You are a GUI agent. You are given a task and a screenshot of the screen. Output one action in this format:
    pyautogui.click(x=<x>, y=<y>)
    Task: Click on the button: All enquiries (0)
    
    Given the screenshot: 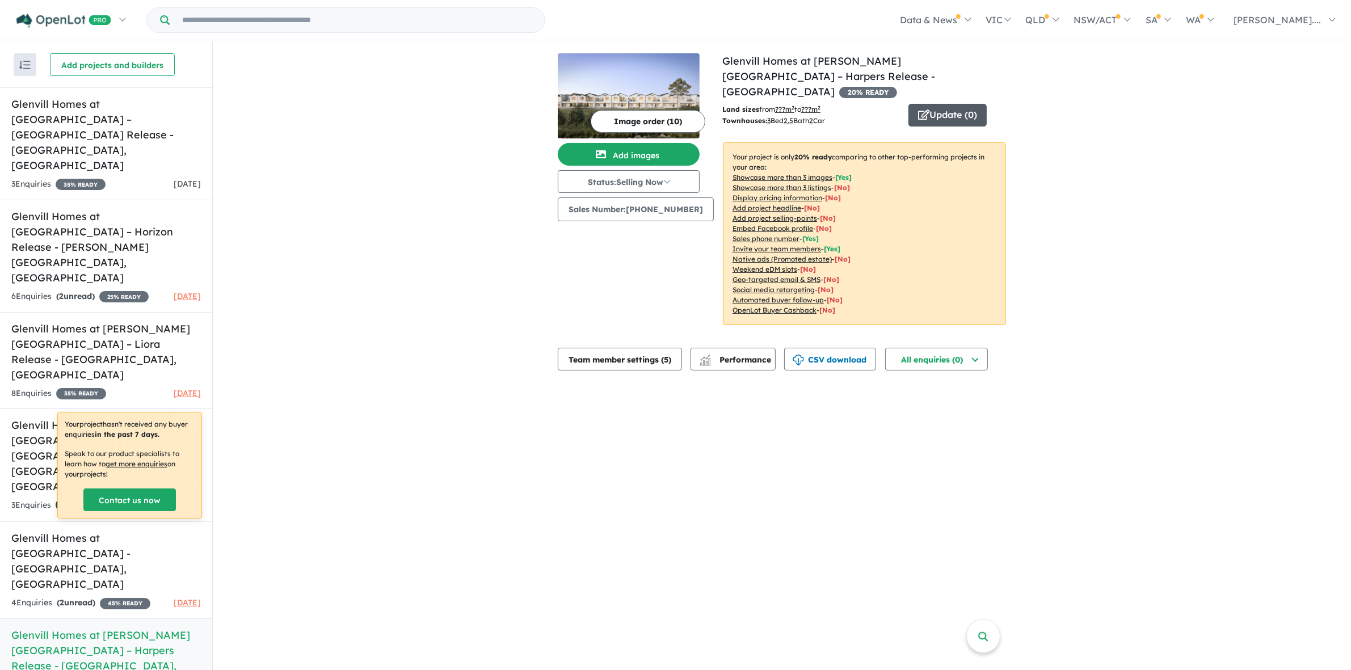 What is the action you would take?
    pyautogui.click(x=936, y=359)
    